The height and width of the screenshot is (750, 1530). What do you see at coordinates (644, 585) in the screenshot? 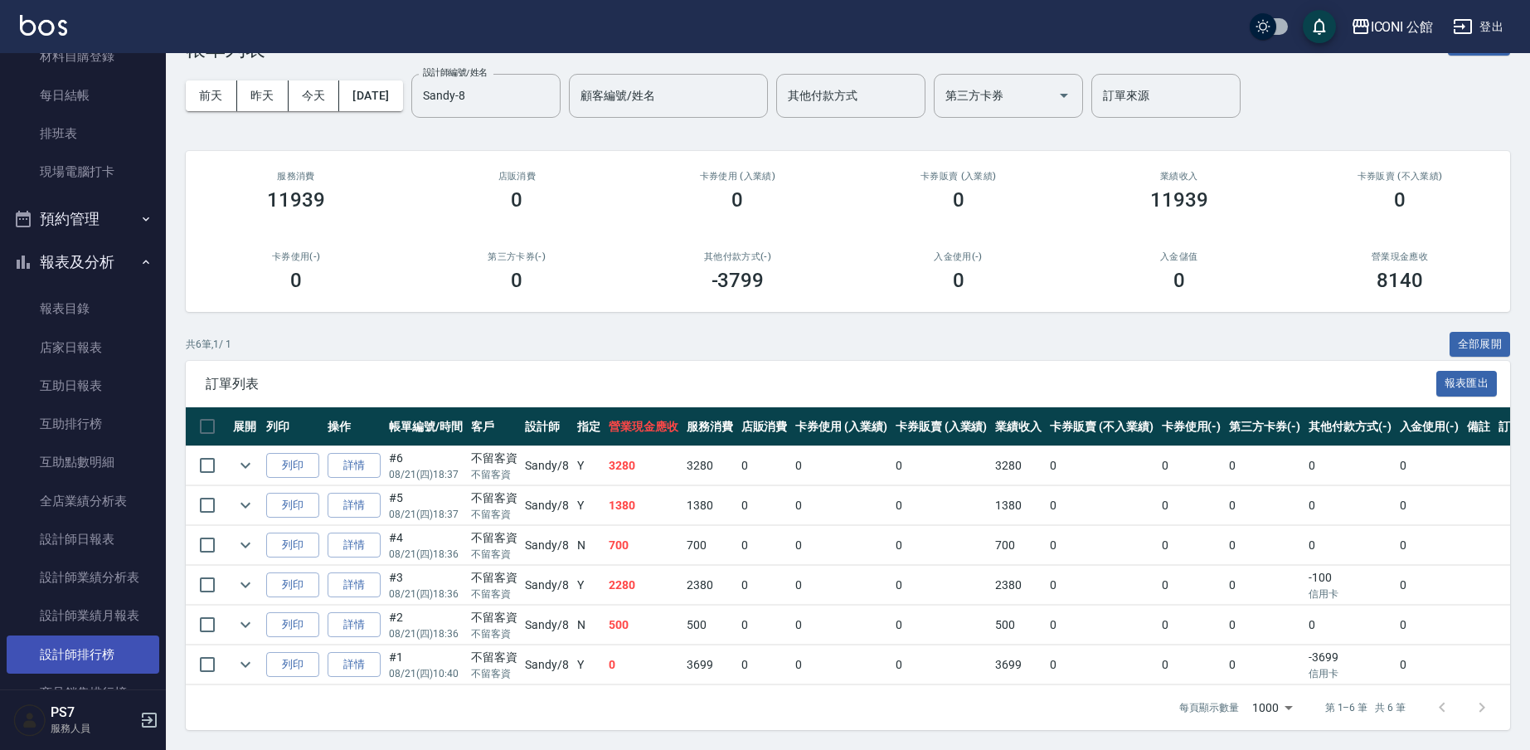
I see `td: 2280` at bounding box center [644, 585].